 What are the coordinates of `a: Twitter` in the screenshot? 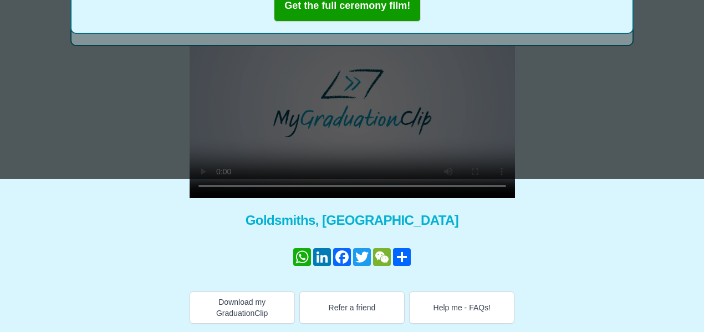 It's located at (362, 257).